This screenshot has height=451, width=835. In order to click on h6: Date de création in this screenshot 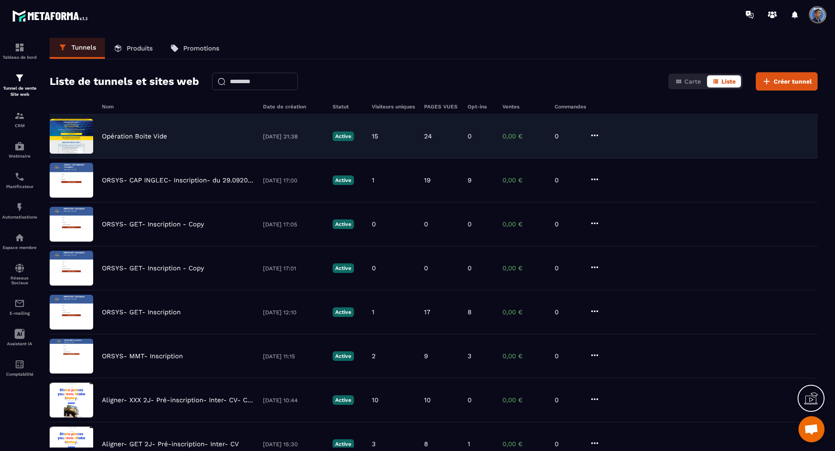, I will do `click(293, 107)`.